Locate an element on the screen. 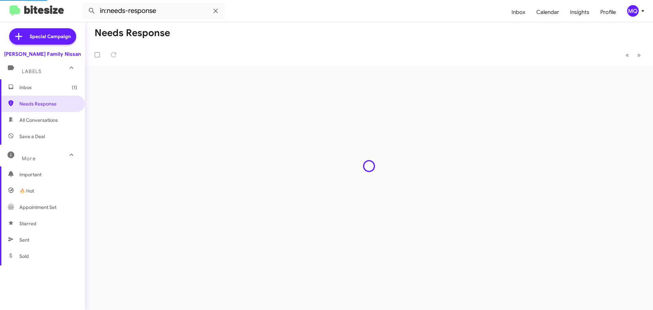  span: Profile is located at coordinates (609, 12).